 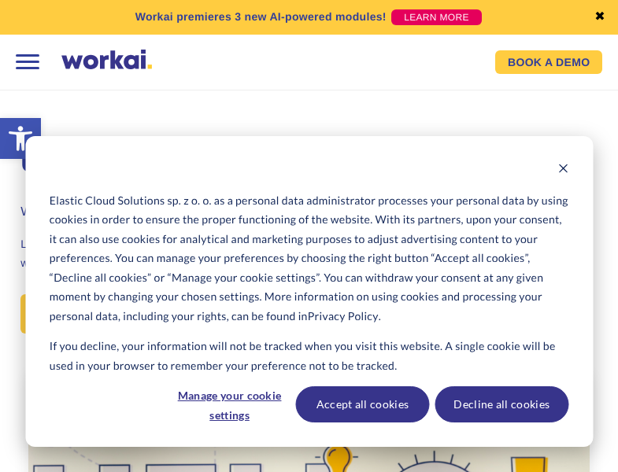 What do you see at coordinates (549, 62) in the screenshot?
I see `a: BOOK A DEMO` at bounding box center [549, 62].